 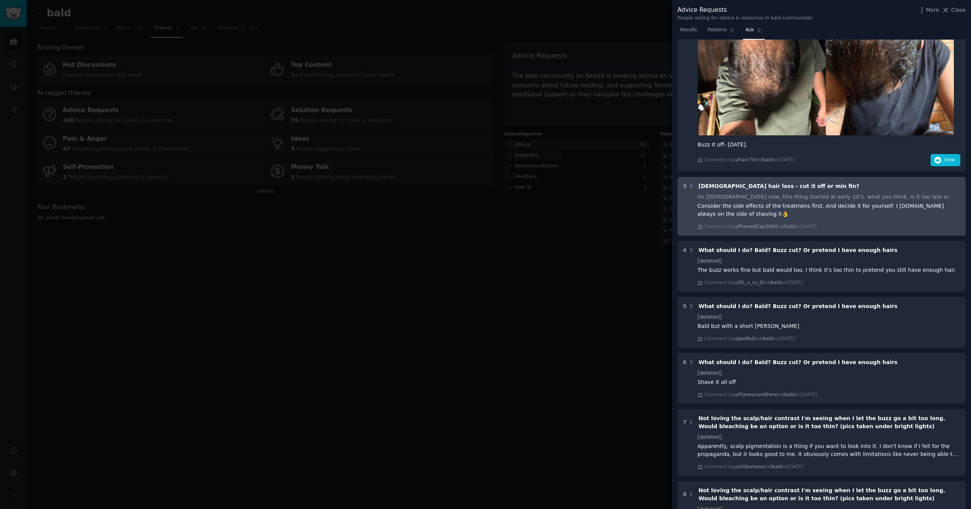 I want to click on div: People asking for advice & resources in bald communities, so click(x=745, y=18).